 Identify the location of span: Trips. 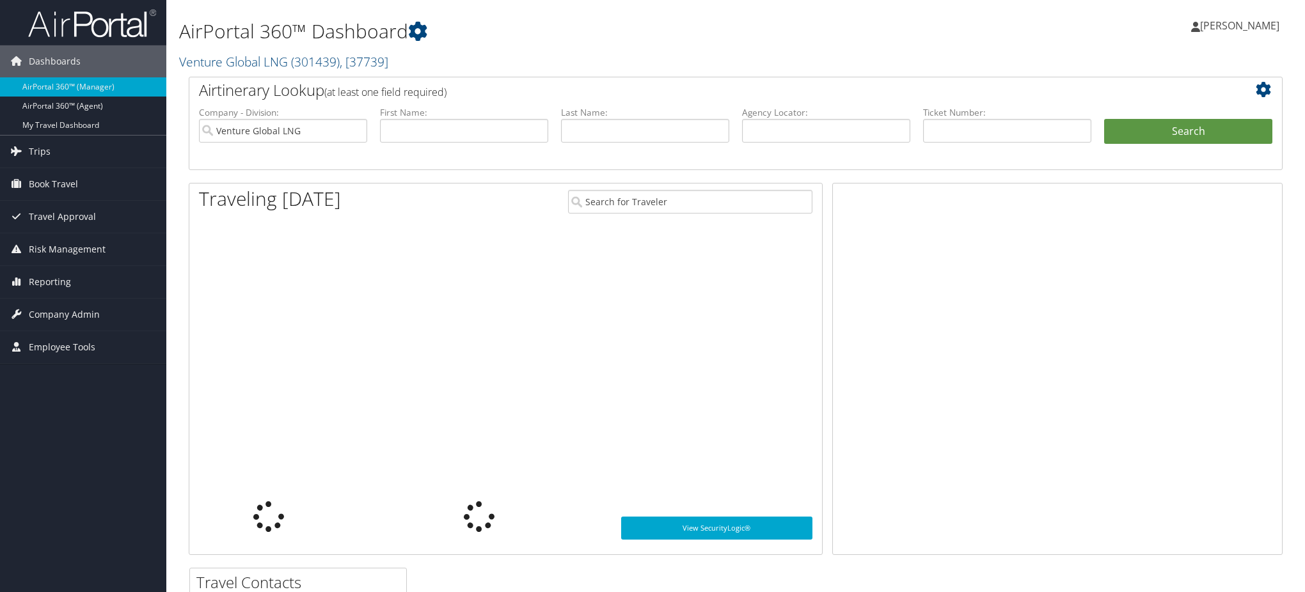
(40, 152).